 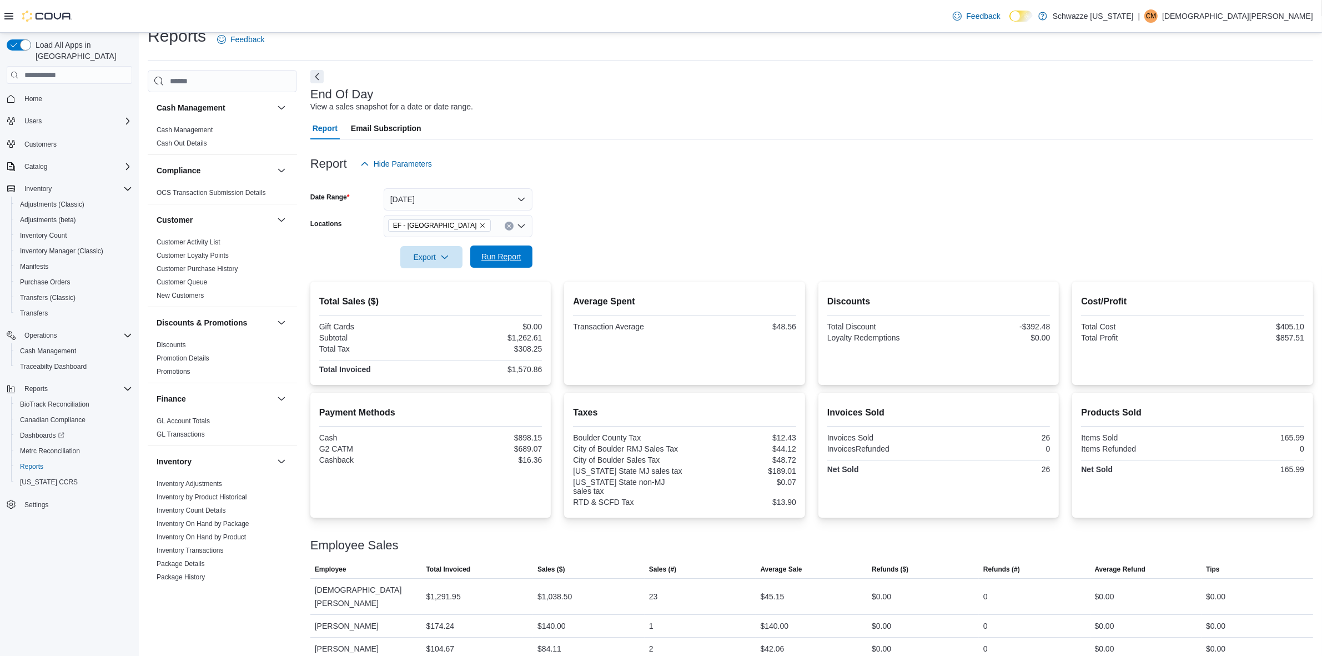 I want to click on a: GL Account Totals, so click(x=183, y=421).